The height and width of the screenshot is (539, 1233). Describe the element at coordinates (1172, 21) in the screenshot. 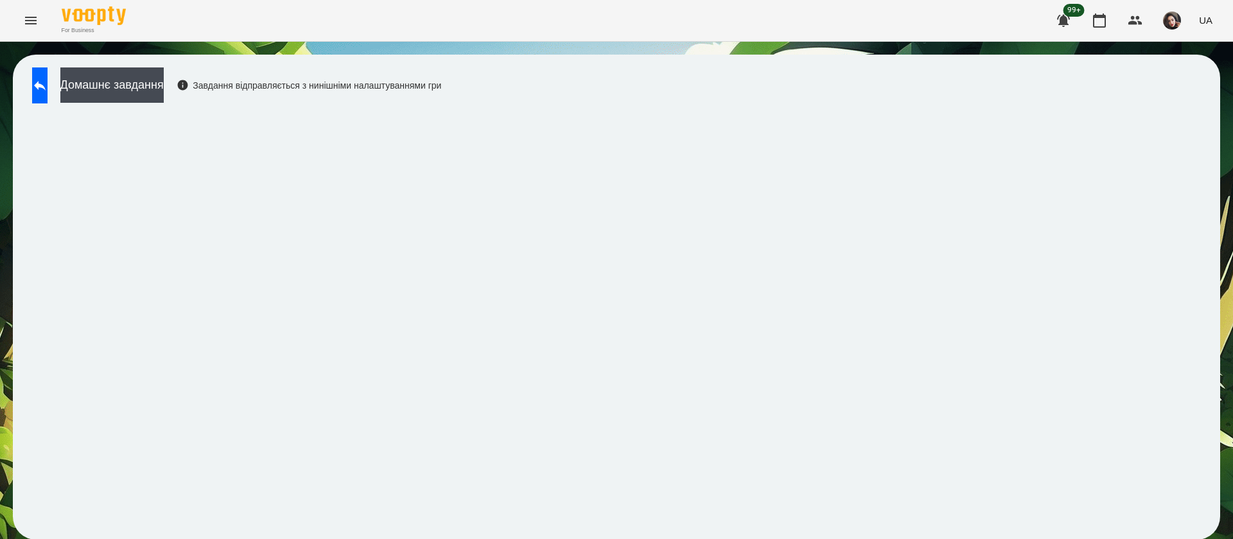

I see `img: 415cf204168fa55e927162f296ff3726.jpg` at that location.